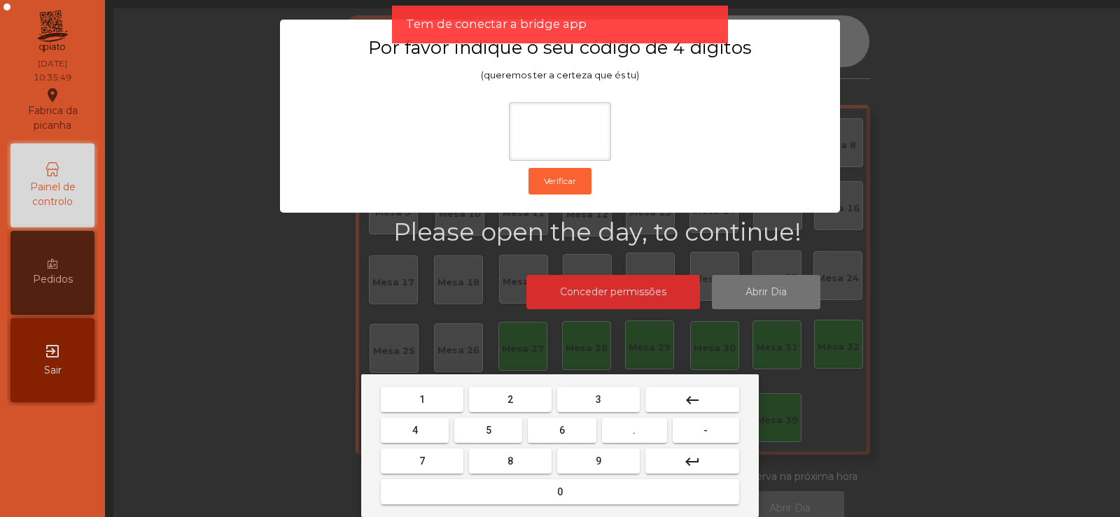  Describe the element at coordinates (598, 461) in the screenshot. I see `button: 9` at that location.